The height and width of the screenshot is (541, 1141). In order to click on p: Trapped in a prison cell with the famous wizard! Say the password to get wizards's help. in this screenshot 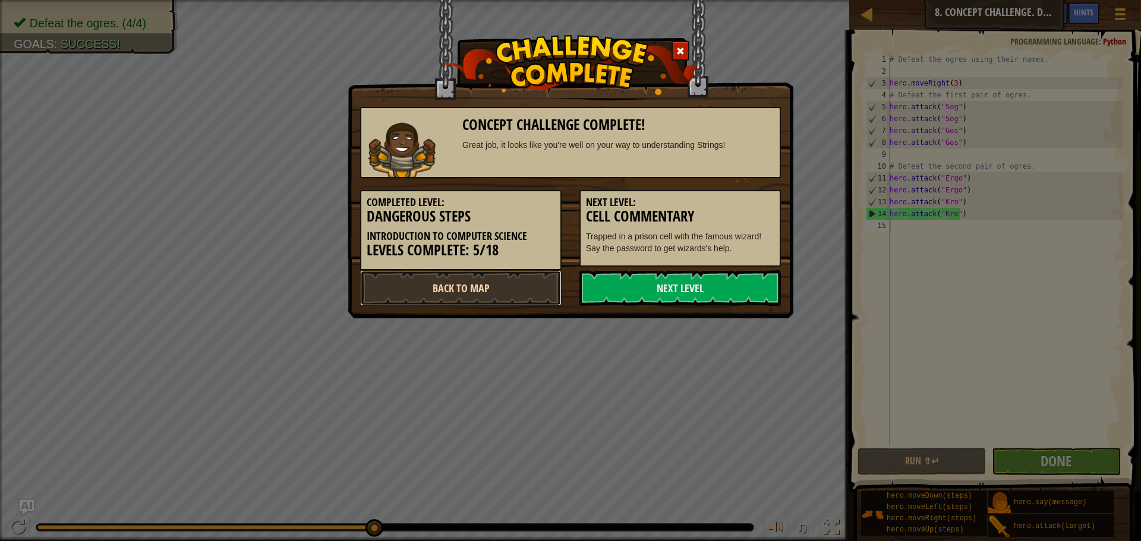, I will do `click(680, 242)`.